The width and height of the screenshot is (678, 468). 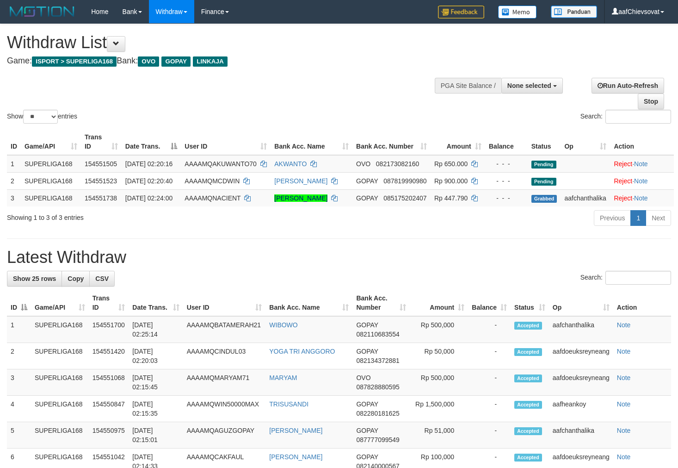 I want to click on a: Copy, so click(x=75, y=278).